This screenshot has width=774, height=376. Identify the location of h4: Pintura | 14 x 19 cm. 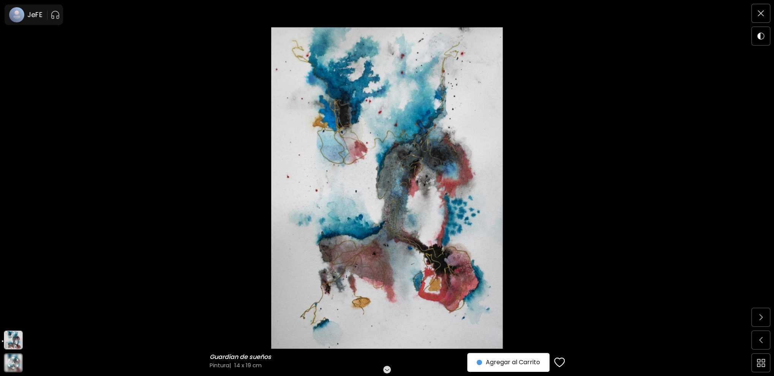
(349, 365).